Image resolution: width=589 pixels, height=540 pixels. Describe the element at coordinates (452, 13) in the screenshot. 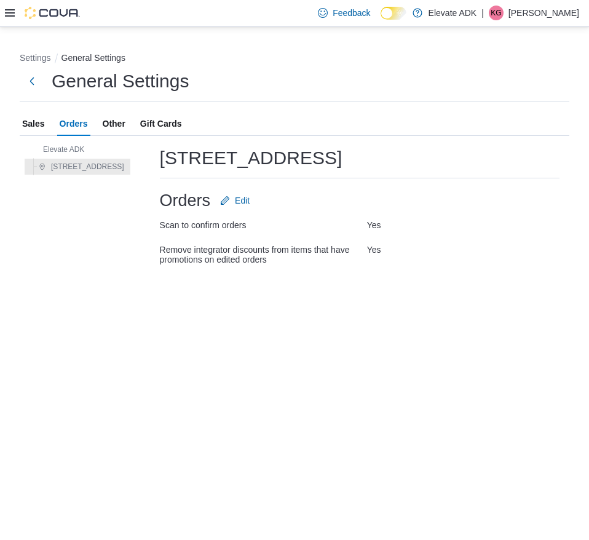

I see `p: Elevate ADK` at that location.